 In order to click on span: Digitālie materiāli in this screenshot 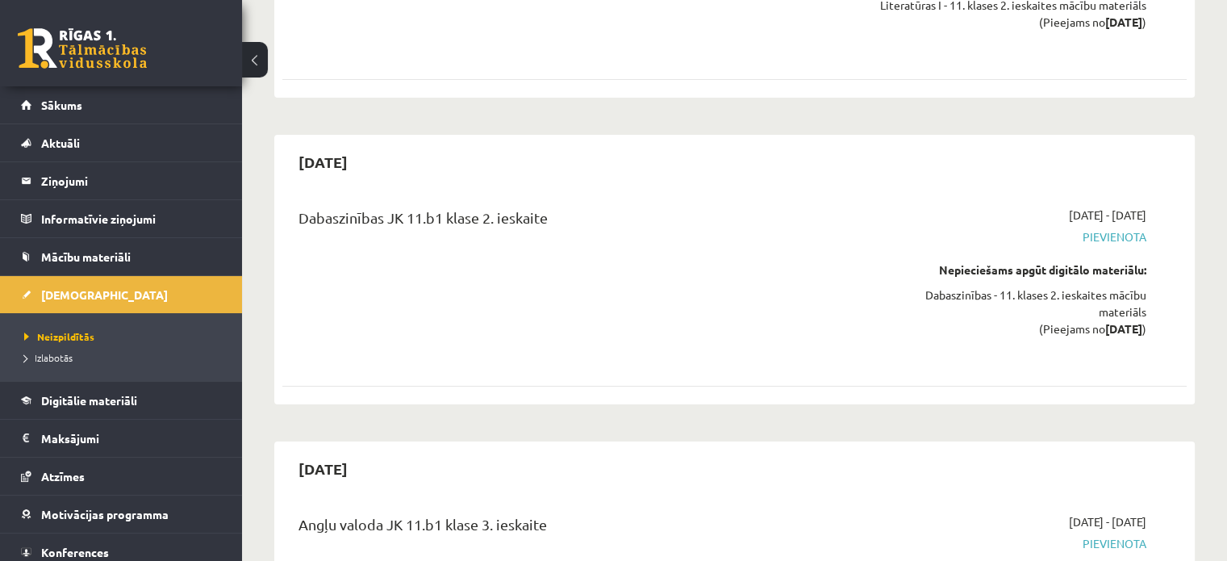, I will do `click(89, 400)`.